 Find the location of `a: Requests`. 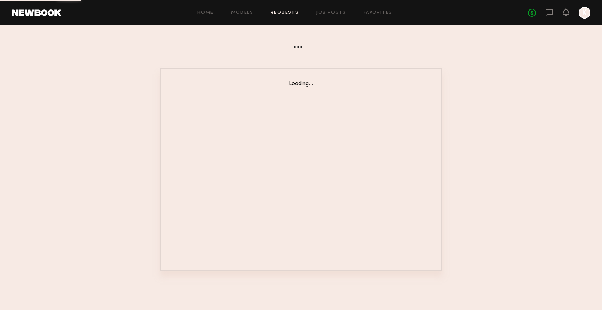

a: Requests is located at coordinates (285, 13).